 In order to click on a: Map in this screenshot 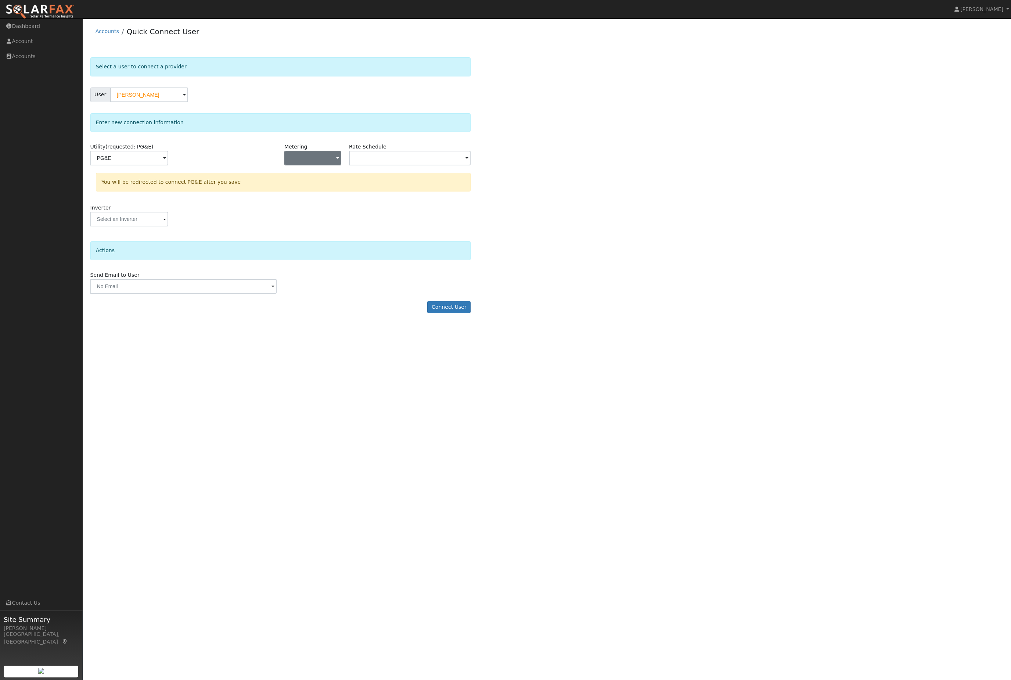, I will do `click(65, 642)`.